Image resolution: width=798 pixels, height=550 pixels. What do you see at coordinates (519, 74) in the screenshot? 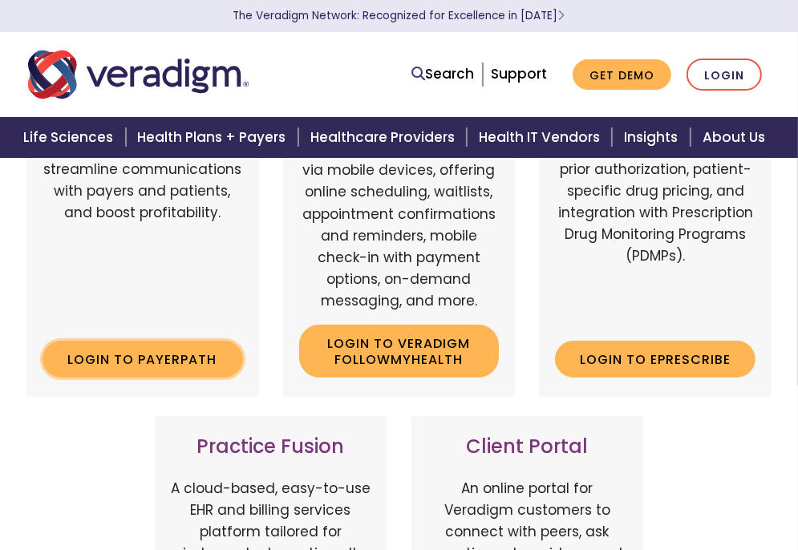
I see `a: Support` at bounding box center [519, 74].